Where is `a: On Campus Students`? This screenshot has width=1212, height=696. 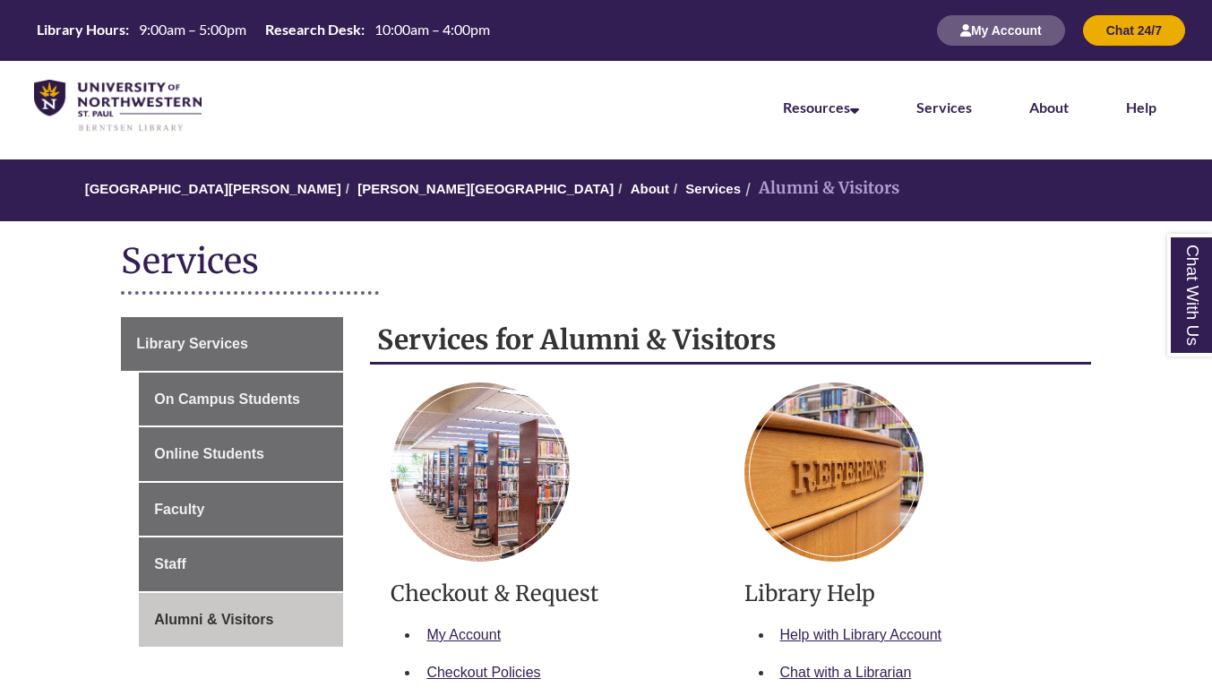 a: On Campus Students is located at coordinates (241, 400).